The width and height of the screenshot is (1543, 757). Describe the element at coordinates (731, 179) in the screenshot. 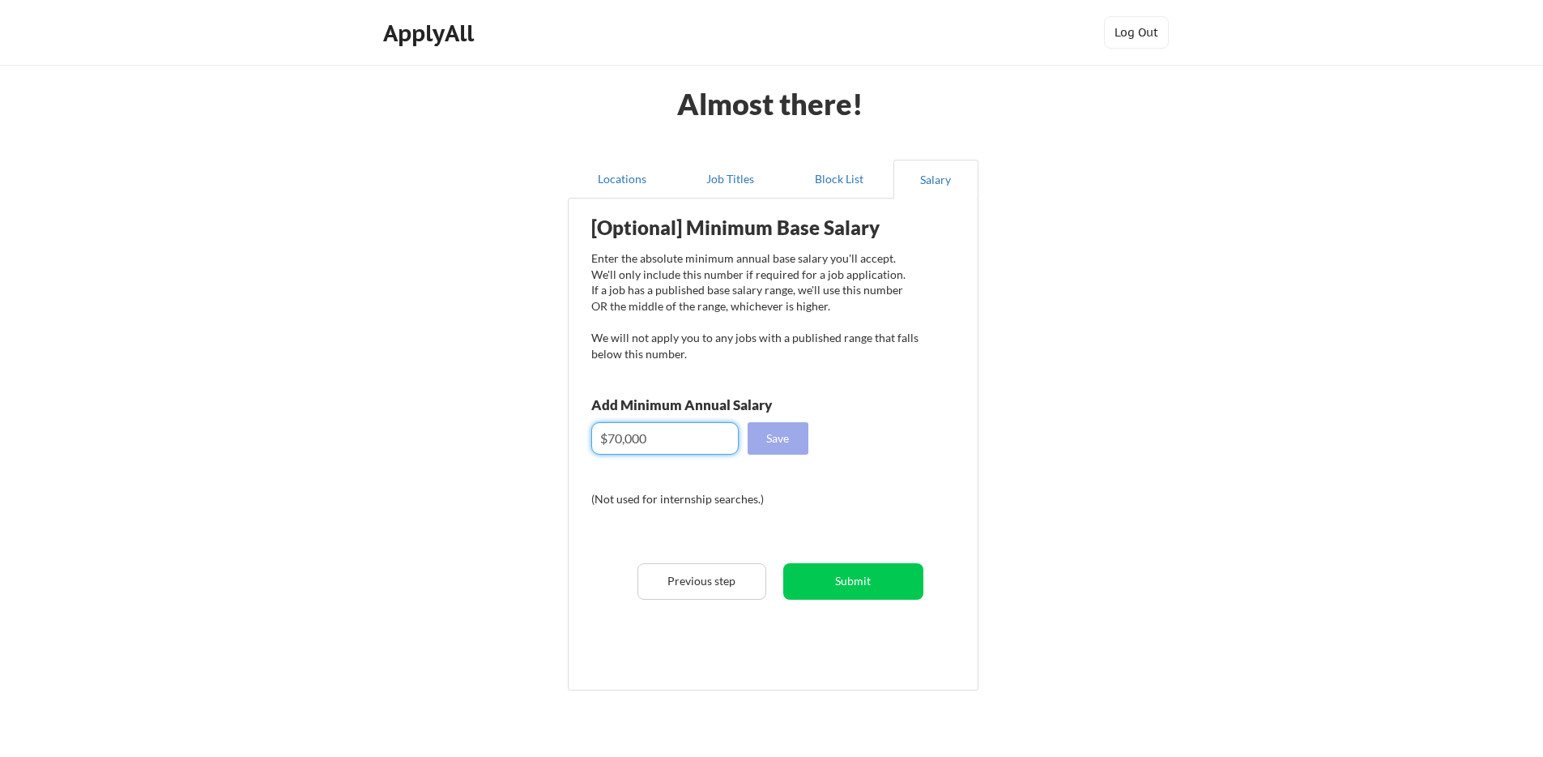

I see `button: Job Titles` at that location.